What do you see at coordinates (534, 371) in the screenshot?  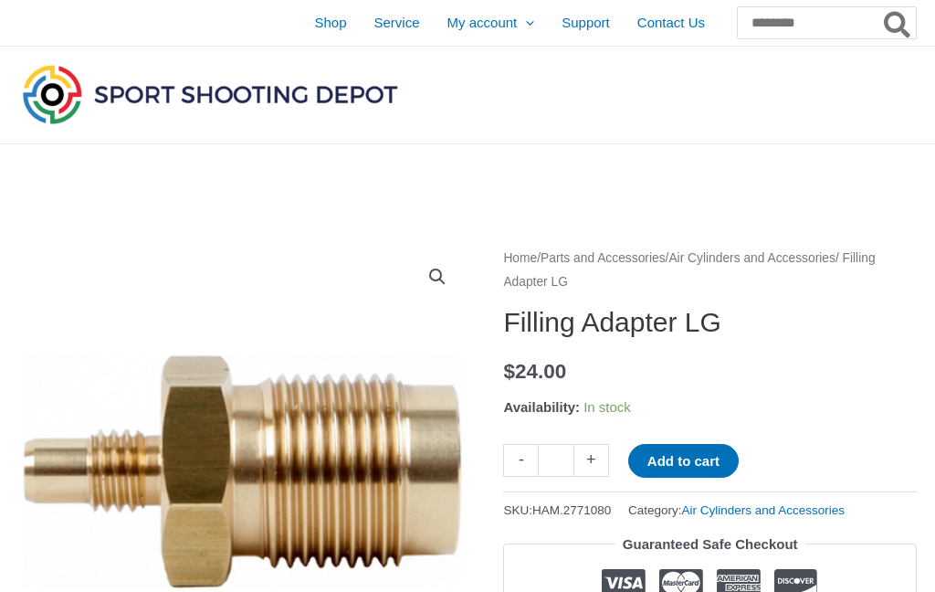 I see `bdi: 24.00` at bounding box center [534, 371].